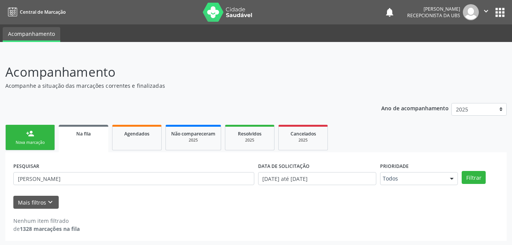  I want to click on strong: 1328 marcações na fila, so click(50, 228).